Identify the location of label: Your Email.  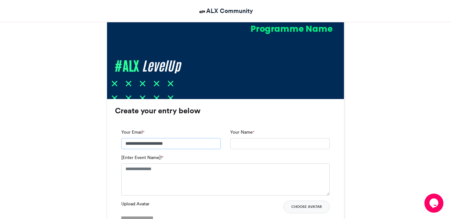
(133, 132).